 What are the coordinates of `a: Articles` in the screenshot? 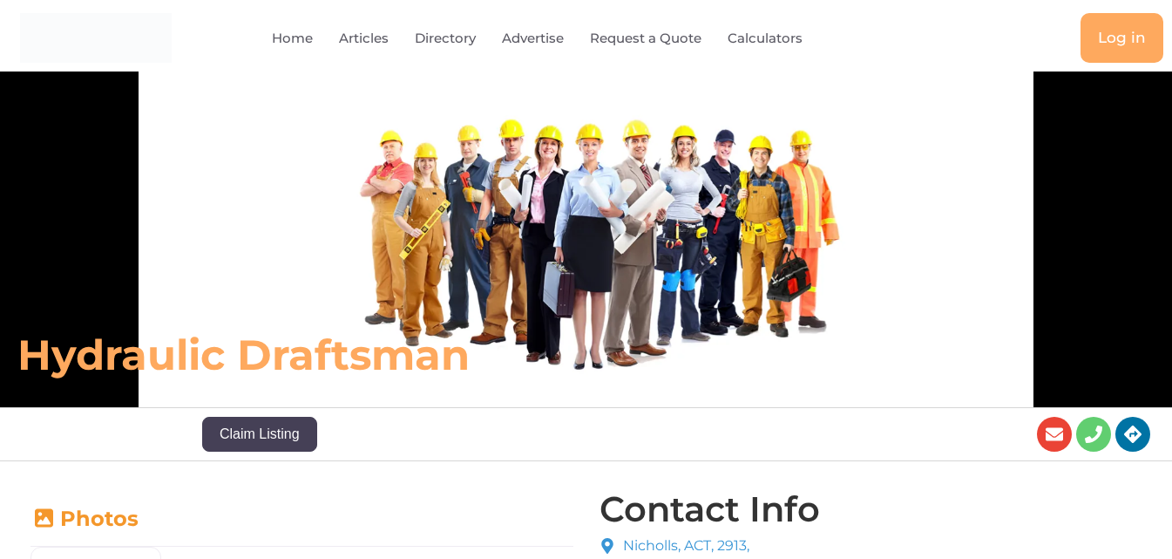 It's located at (363, 38).